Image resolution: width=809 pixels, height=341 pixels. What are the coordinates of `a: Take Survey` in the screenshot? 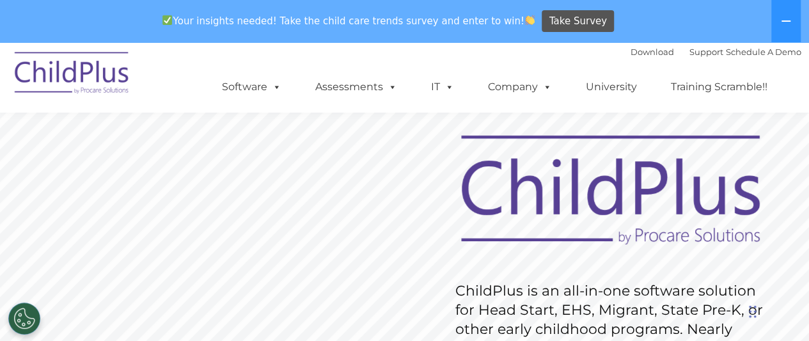 It's located at (577, 21).